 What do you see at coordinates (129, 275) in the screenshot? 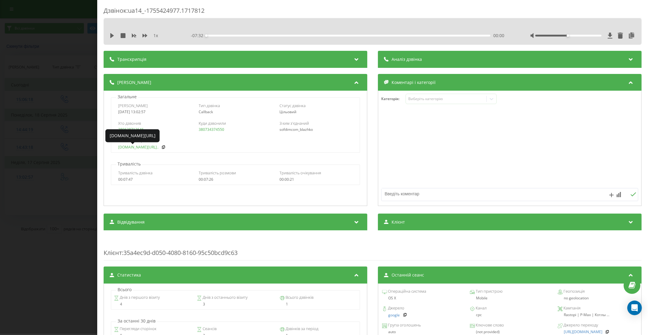
I see `span: Статистика` at bounding box center [129, 275].